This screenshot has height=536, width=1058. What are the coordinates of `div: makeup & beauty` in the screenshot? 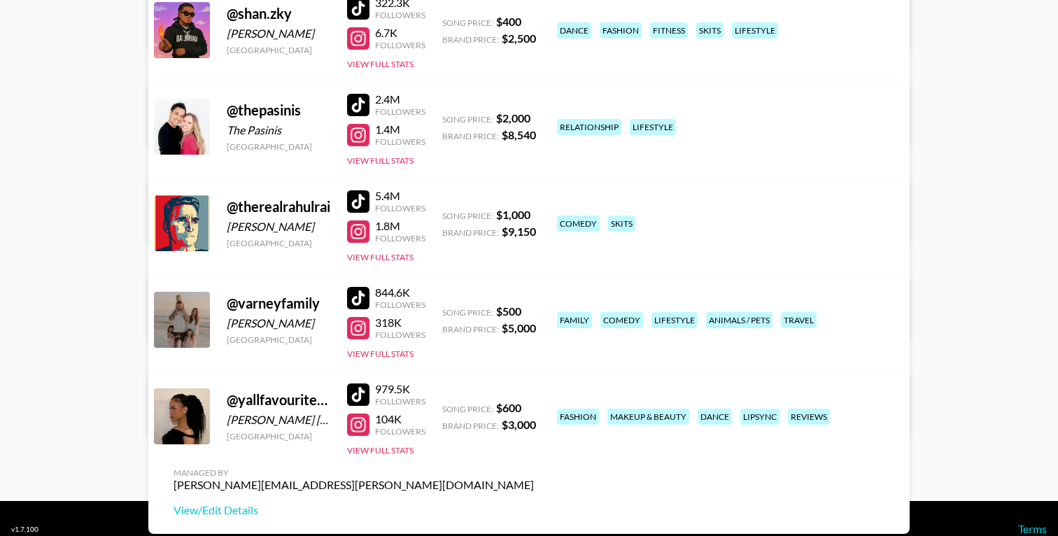 It's located at (648, 416).